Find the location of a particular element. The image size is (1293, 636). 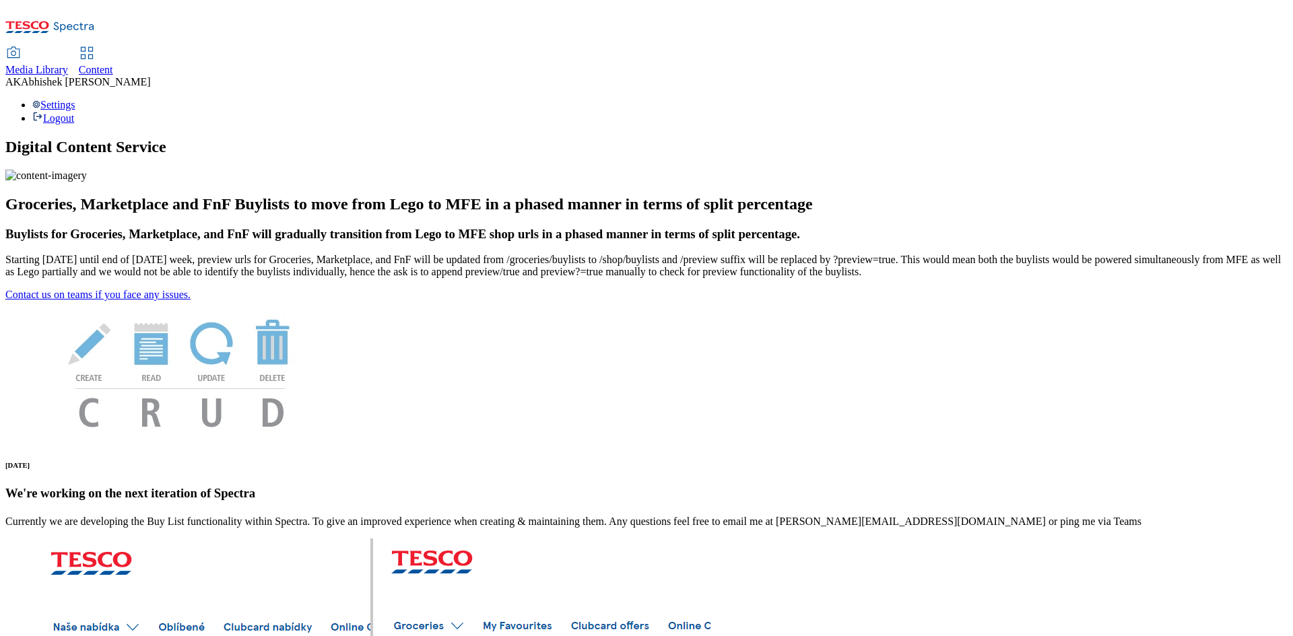

h1: Digital Content Service is located at coordinates (646, 147).